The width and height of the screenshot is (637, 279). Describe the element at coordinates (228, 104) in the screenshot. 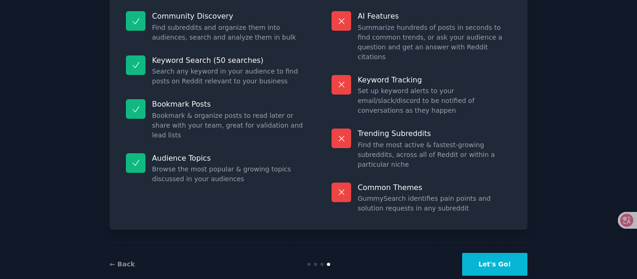

I see `p: Bookmark Posts` at that location.